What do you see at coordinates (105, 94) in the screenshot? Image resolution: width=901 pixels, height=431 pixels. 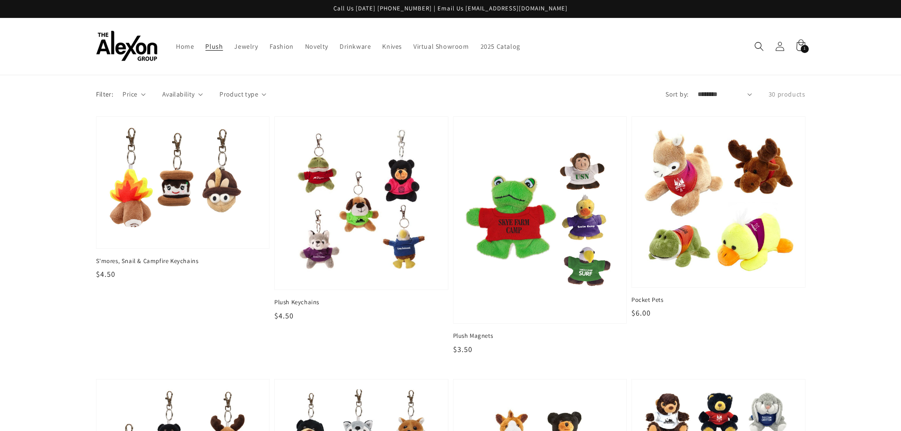 I see `p: Filter:` at bounding box center [105, 94].